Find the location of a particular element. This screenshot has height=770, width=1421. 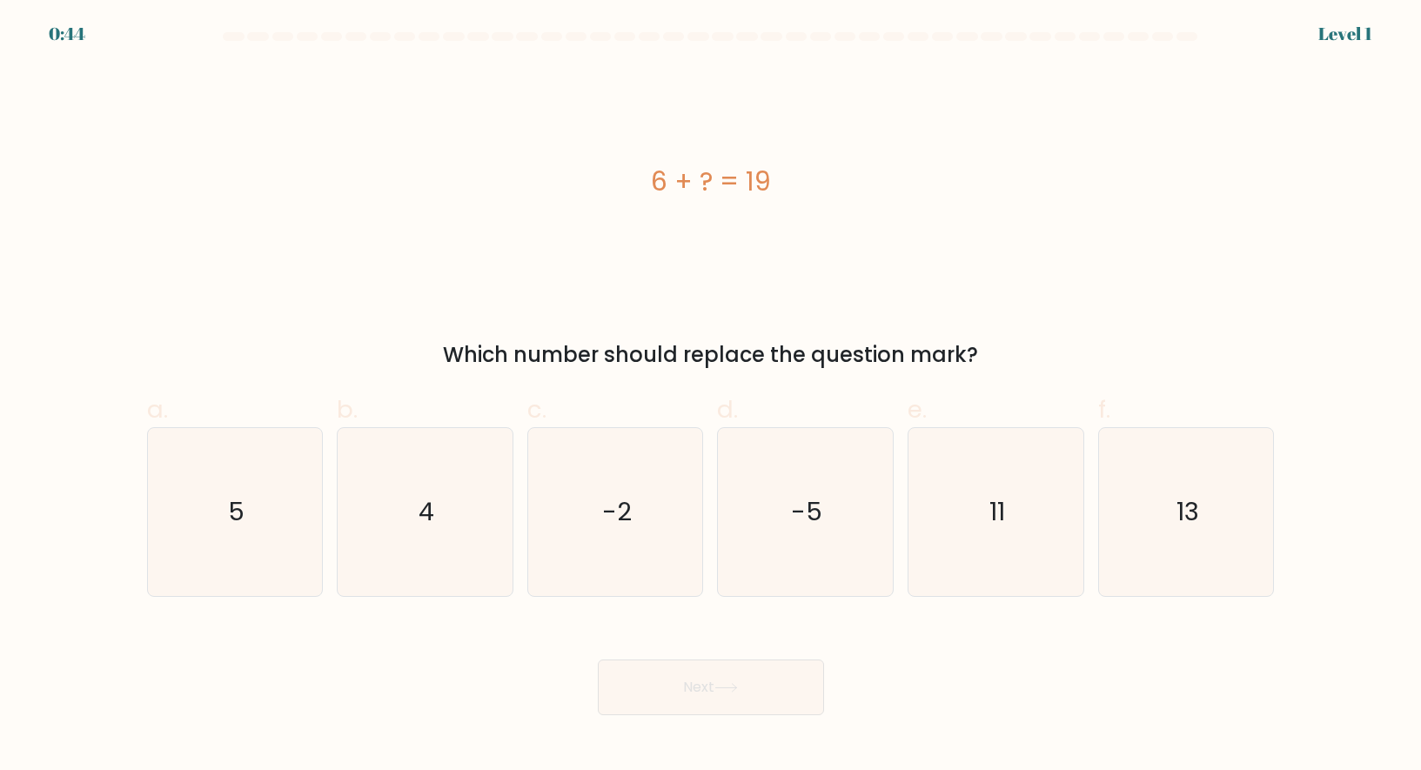

div: Level 1 is located at coordinates (1345, 34).